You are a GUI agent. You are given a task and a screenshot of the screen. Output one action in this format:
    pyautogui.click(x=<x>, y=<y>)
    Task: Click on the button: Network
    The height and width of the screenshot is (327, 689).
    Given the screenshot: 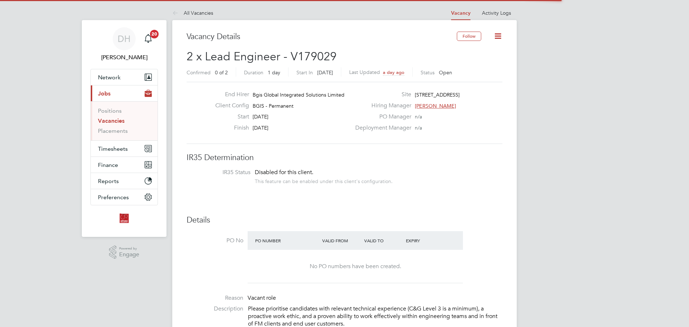 What is the action you would take?
    pyautogui.click(x=124, y=77)
    